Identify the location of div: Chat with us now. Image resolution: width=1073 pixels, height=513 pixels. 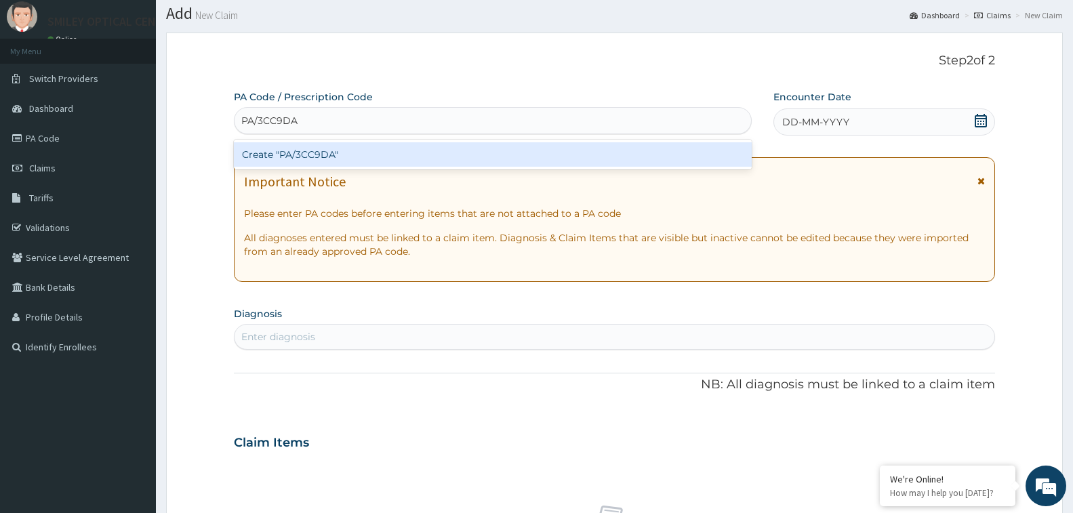
(149, 85).